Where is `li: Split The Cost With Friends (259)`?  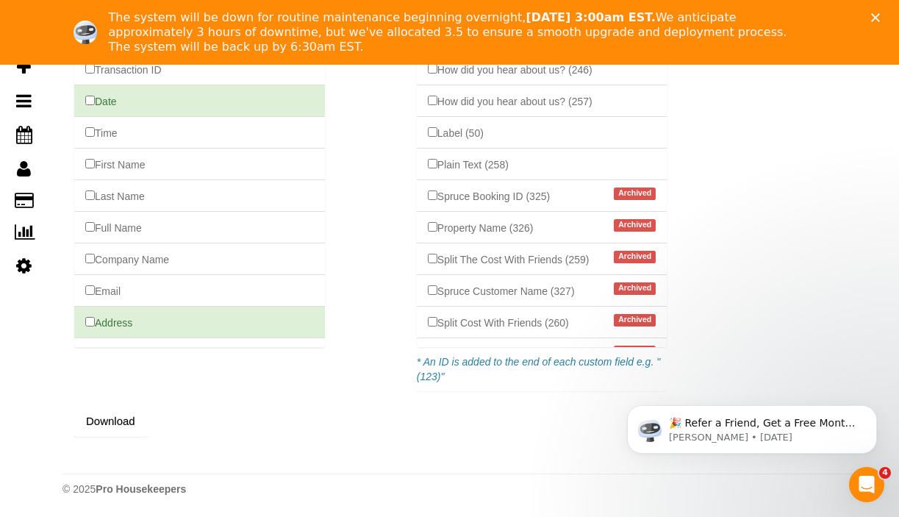
li: Split The Cost With Friends (259) is located at coordinates (542, 259).